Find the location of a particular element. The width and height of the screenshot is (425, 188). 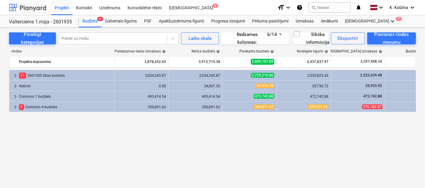

div: Common 4 budžets is located at coordinates (65, 107).